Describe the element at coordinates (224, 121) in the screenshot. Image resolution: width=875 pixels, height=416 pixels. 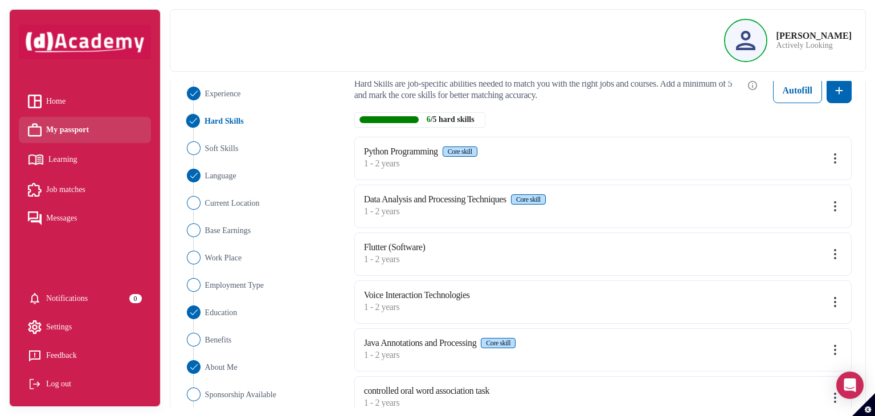
I see `span: Hard Skills` at that location.